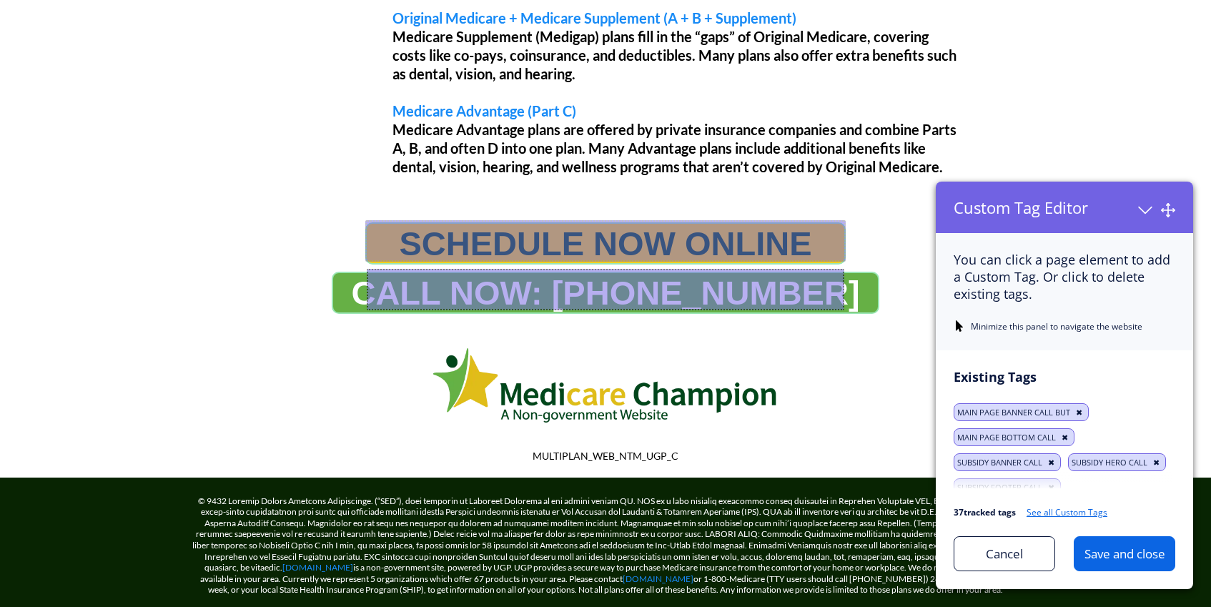  What do you see at coordinates (677, 148) in the screenshot?
I see `p: Medicare Advantage plans are offered by private insurance companies and combine Parts A, B, and o...` at bounding box center [677, 148].